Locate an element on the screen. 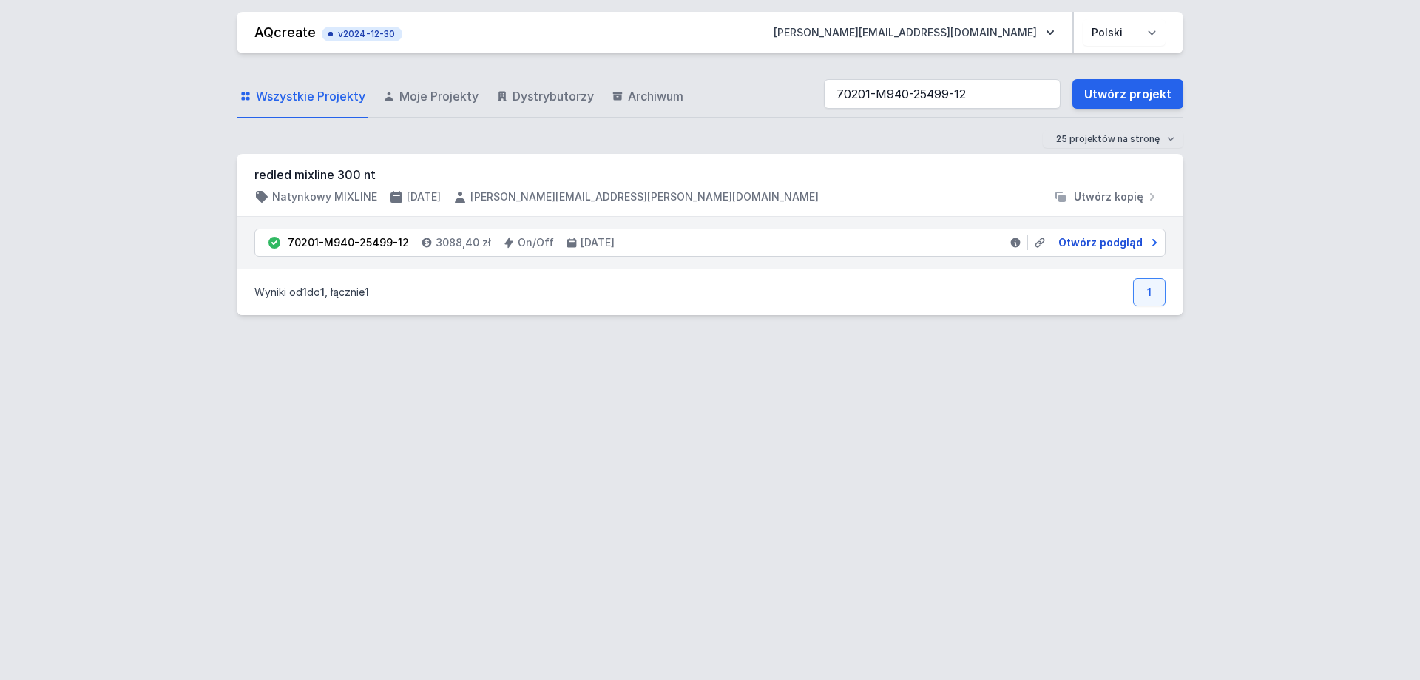  input: Szukaj wśród projektów i wersji... is located at coordinates (942, 94).